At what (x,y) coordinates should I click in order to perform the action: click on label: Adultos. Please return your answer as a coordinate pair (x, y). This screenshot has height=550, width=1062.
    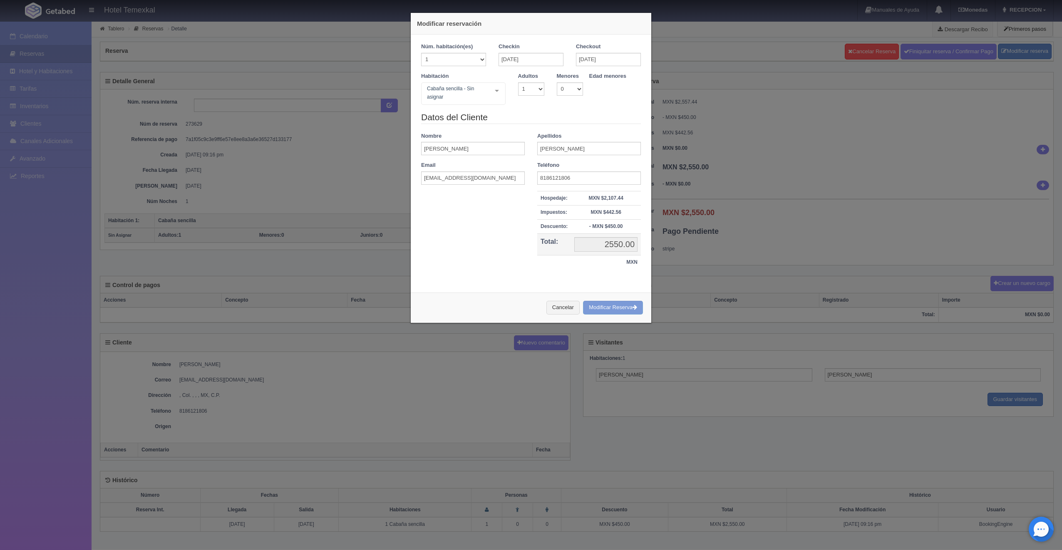
    Looking at the image, I should click on (528, 76).